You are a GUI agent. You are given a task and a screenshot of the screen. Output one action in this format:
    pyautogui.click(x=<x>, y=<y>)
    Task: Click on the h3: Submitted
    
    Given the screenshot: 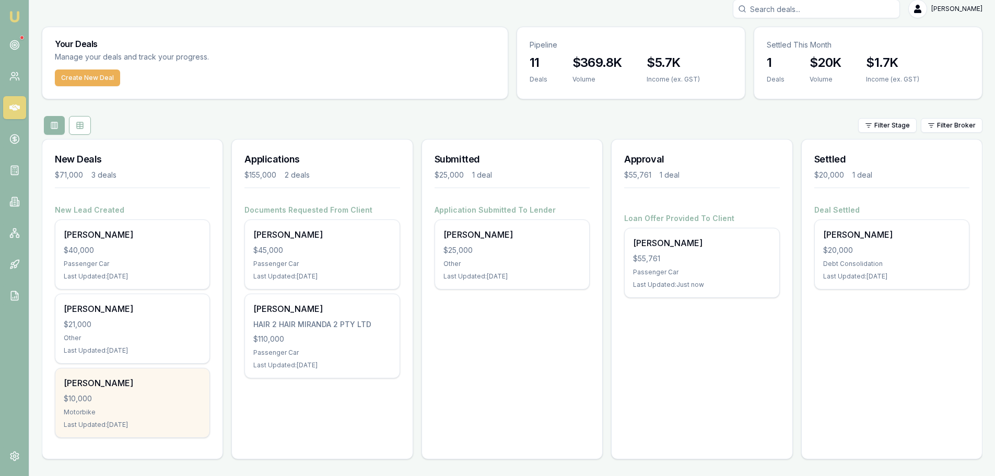 What is the action you would take?
    pyautogui.click(x=512, y=159)
    